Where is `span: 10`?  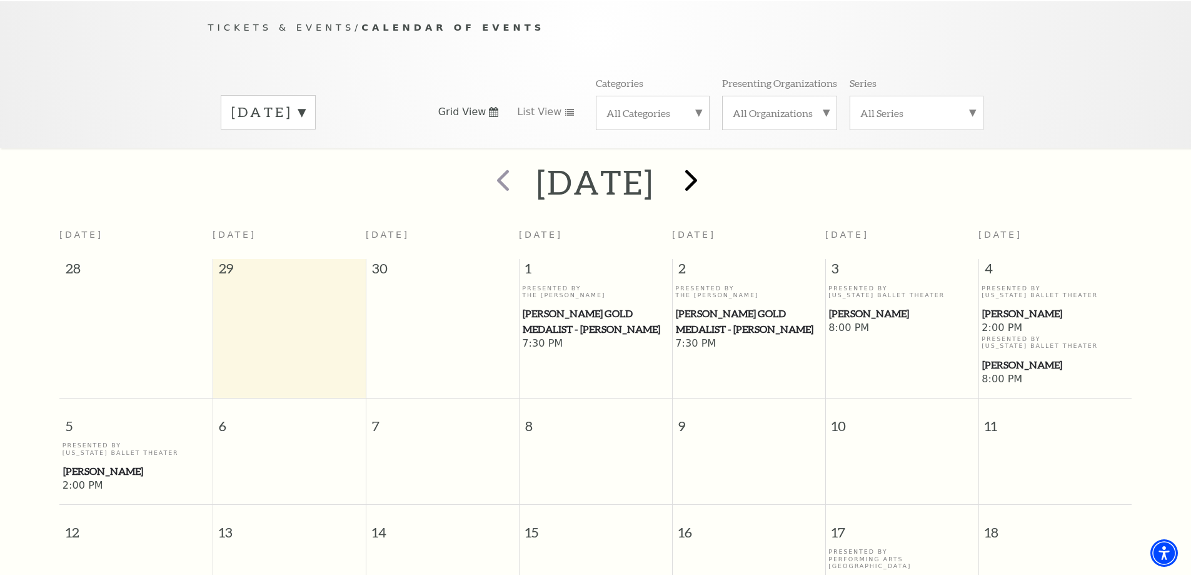 span: 10 is located at coordinates (902, 419).